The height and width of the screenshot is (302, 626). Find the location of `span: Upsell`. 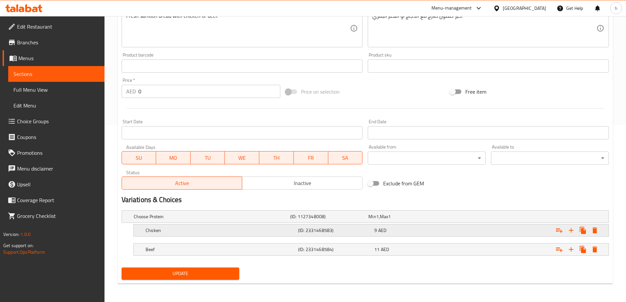

span: Upsell is located at coordinates (58, 184).